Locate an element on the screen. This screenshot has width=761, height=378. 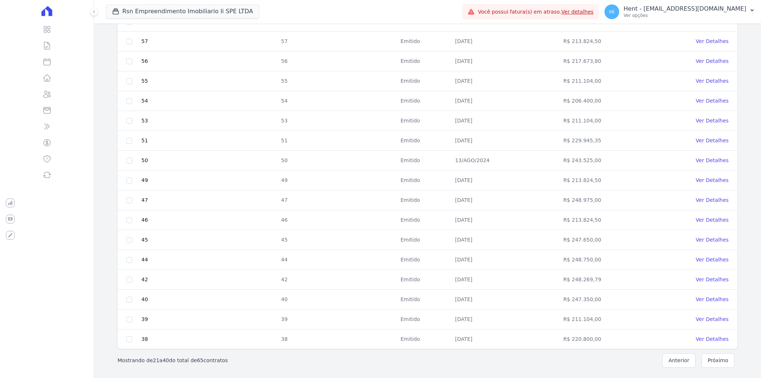
nav: Pagination is located at coordinates (428, 360).